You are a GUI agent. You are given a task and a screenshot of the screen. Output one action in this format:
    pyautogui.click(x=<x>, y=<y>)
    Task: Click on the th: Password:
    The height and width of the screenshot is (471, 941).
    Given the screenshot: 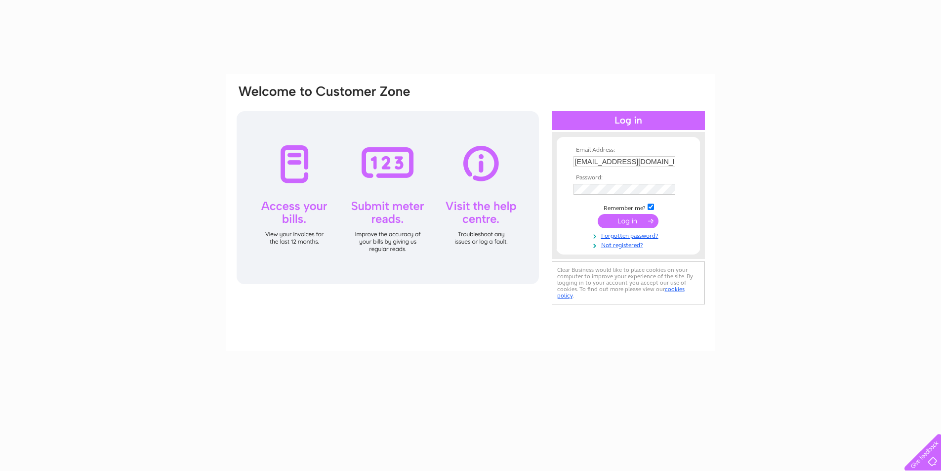 What is the action you would take?
    pyautogui.click(x=628, y=178)
    